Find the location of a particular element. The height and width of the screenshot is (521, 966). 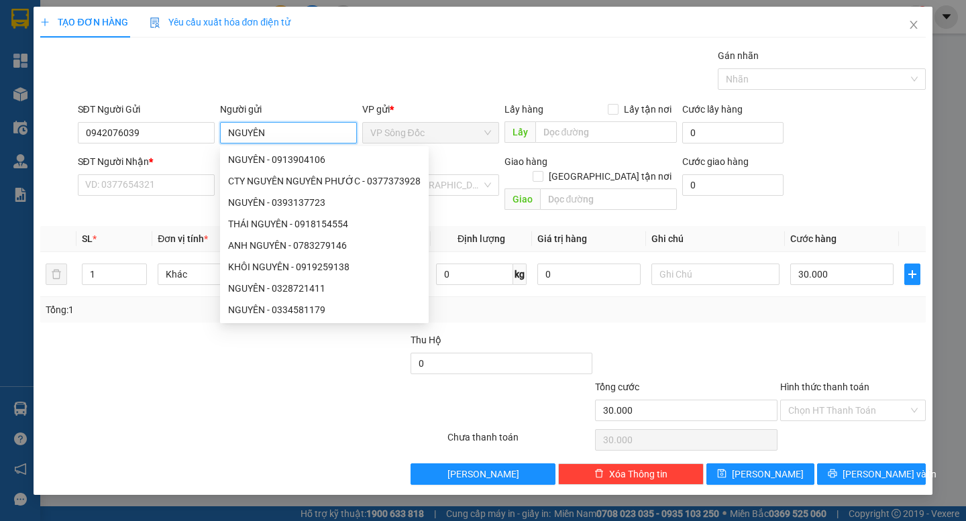

span: Xóa Thông tin is located at coordinates (638, 474).